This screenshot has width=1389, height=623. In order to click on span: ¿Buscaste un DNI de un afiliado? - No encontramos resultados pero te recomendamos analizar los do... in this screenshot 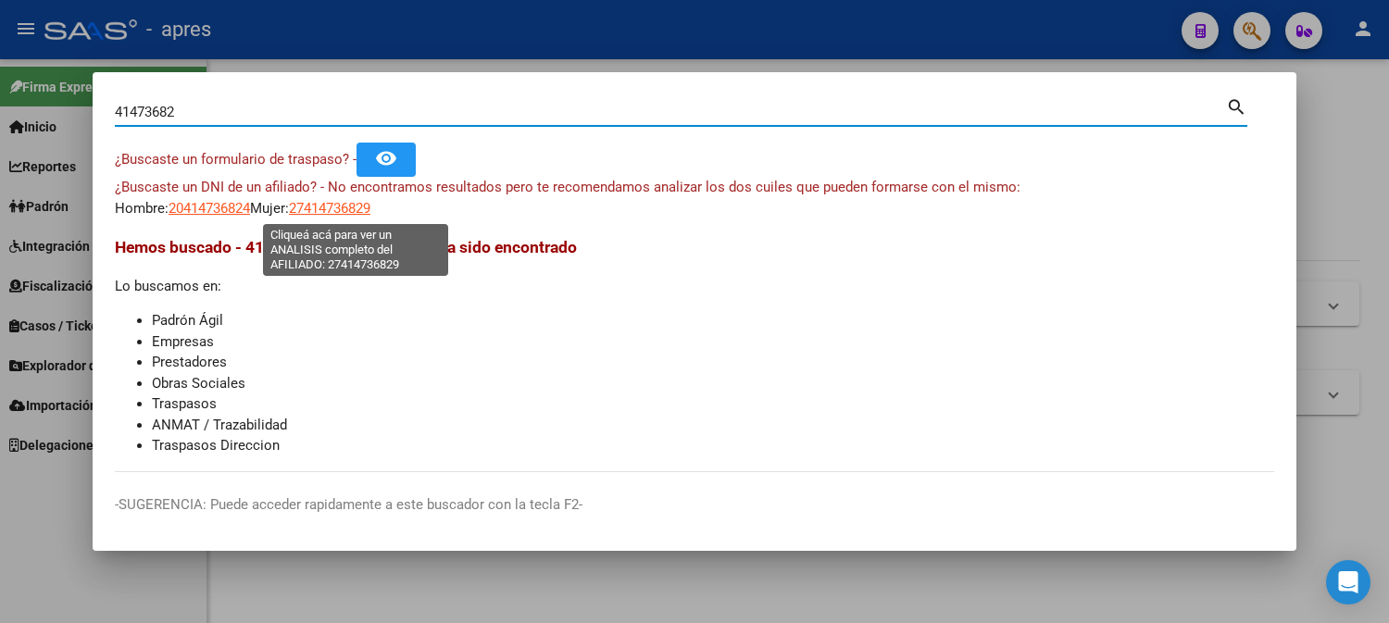, I will do `click(568, 187)`.